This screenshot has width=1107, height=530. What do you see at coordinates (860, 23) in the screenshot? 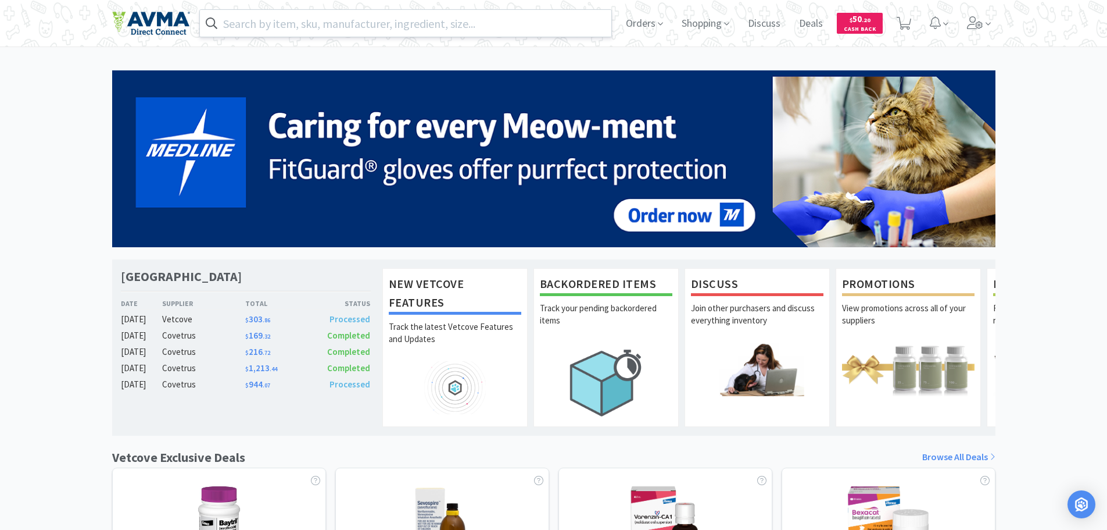
I see `a: $50.20Cash Back` at bounding box center [860, 23].